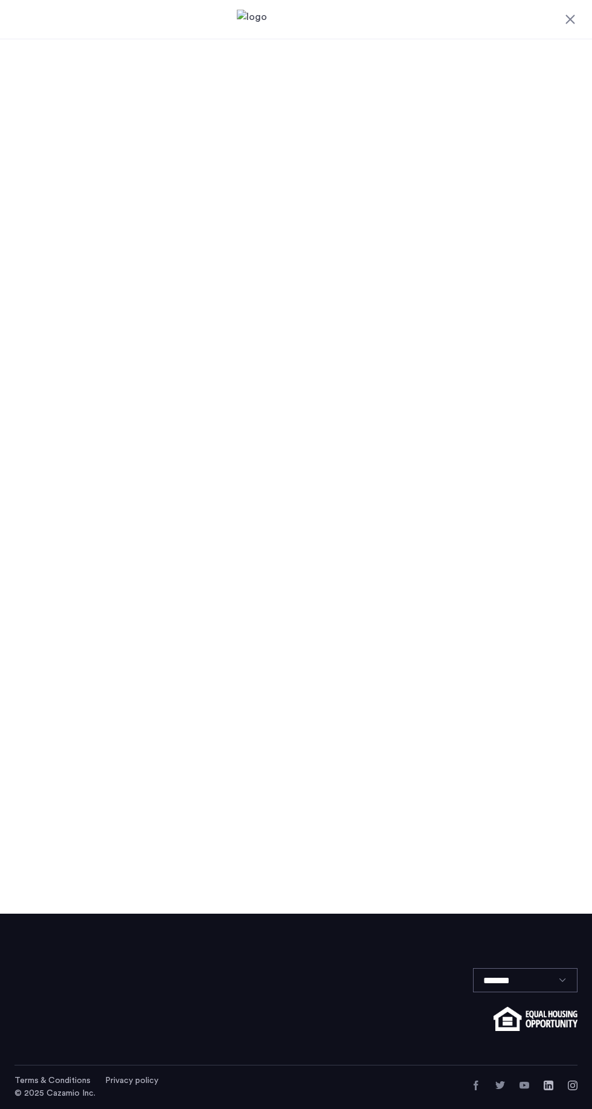 The width and height of the screenshot is (592, 1109). Describe the element at coordinates (476, 1085) in the screenshot. I see `a: Facebook` at that location.